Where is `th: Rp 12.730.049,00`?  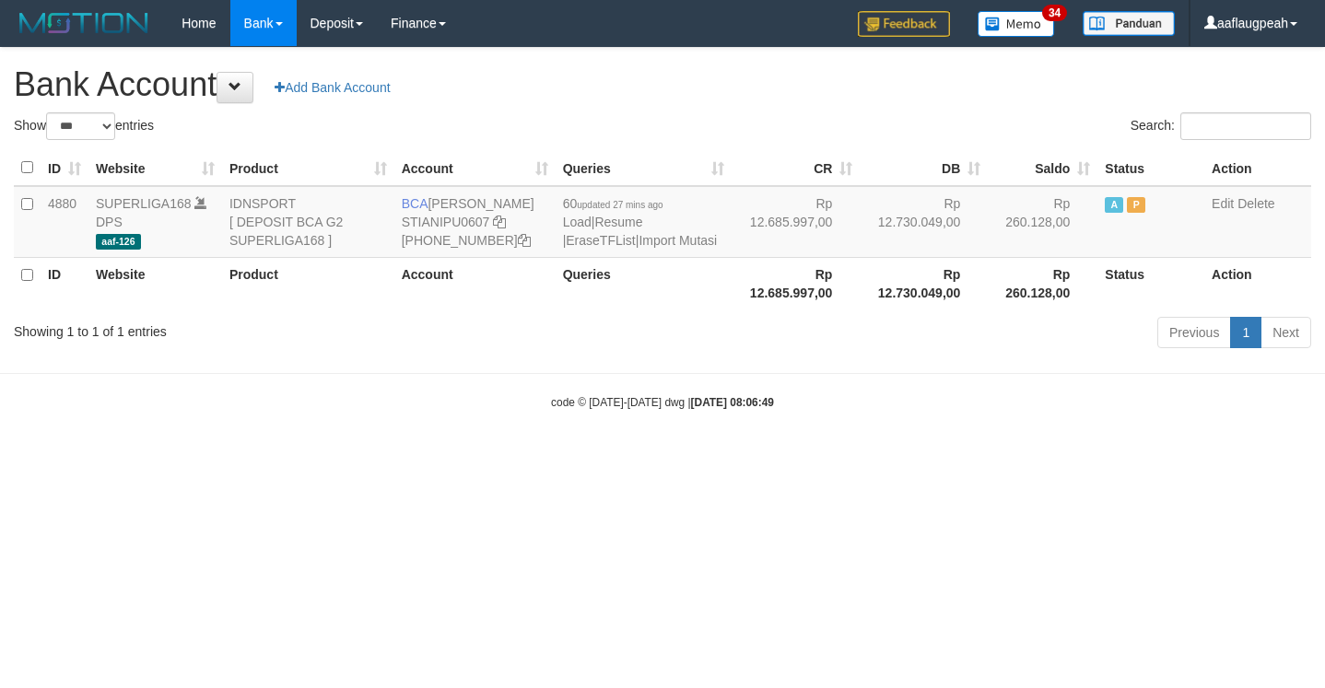
th: Rp 12.730.049,00 is located at coordinates (923, 283).